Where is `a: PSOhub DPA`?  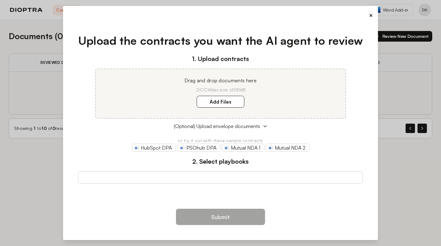 a: PSOhub DPA is located at coordinates (199, 148).